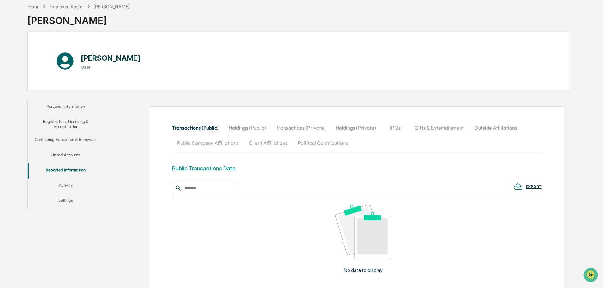 This screenshot has width=603, height=288. I want to click on button: Political Contributions, so click(323, 143).